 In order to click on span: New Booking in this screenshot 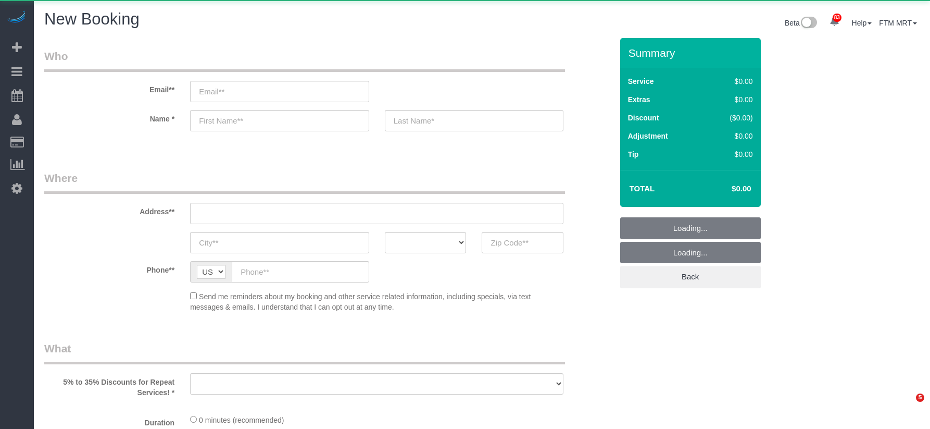, I will do `click(92, 19)`.